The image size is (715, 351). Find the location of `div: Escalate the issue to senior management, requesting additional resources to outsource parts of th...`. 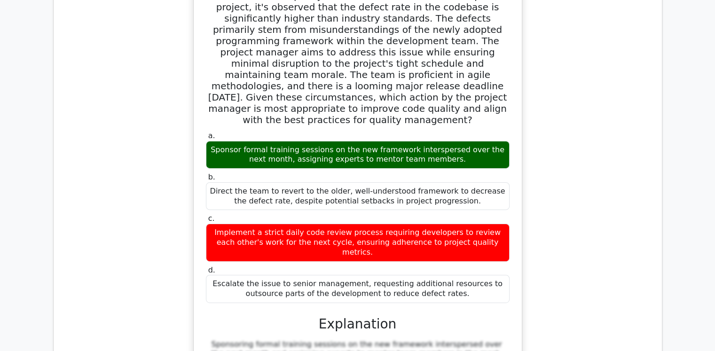

div: Escalate the issue to senior management, requesting additional resources to outsource parts of th... is located at coordinates (358, 289).